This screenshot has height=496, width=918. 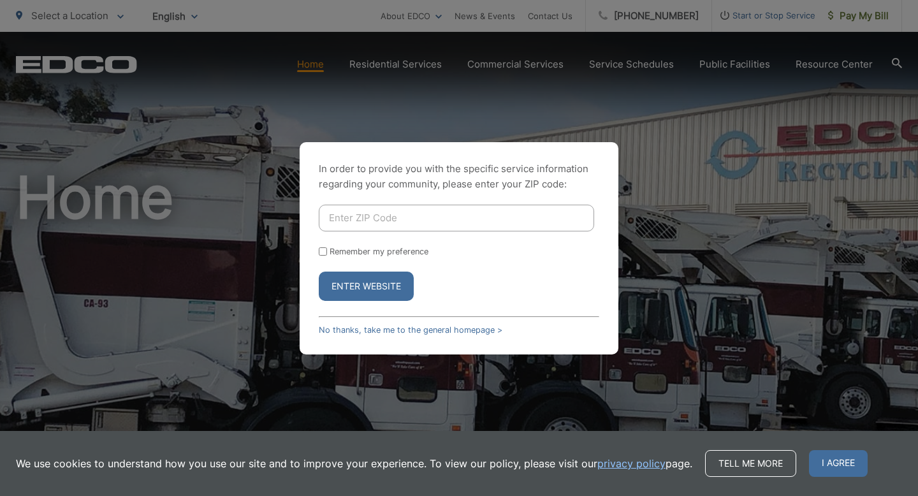 I want to click on span: I agree, so click(x=839, y=464).